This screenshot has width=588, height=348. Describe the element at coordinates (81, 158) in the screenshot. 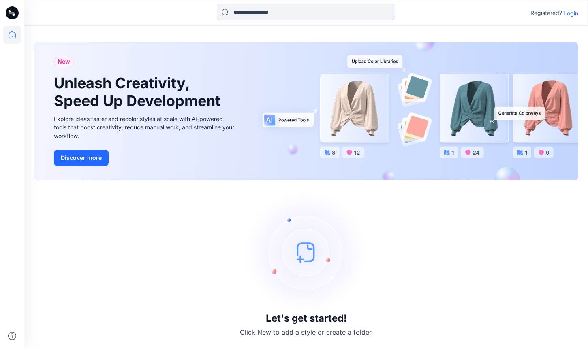

I see `button: Discover more` at that location.